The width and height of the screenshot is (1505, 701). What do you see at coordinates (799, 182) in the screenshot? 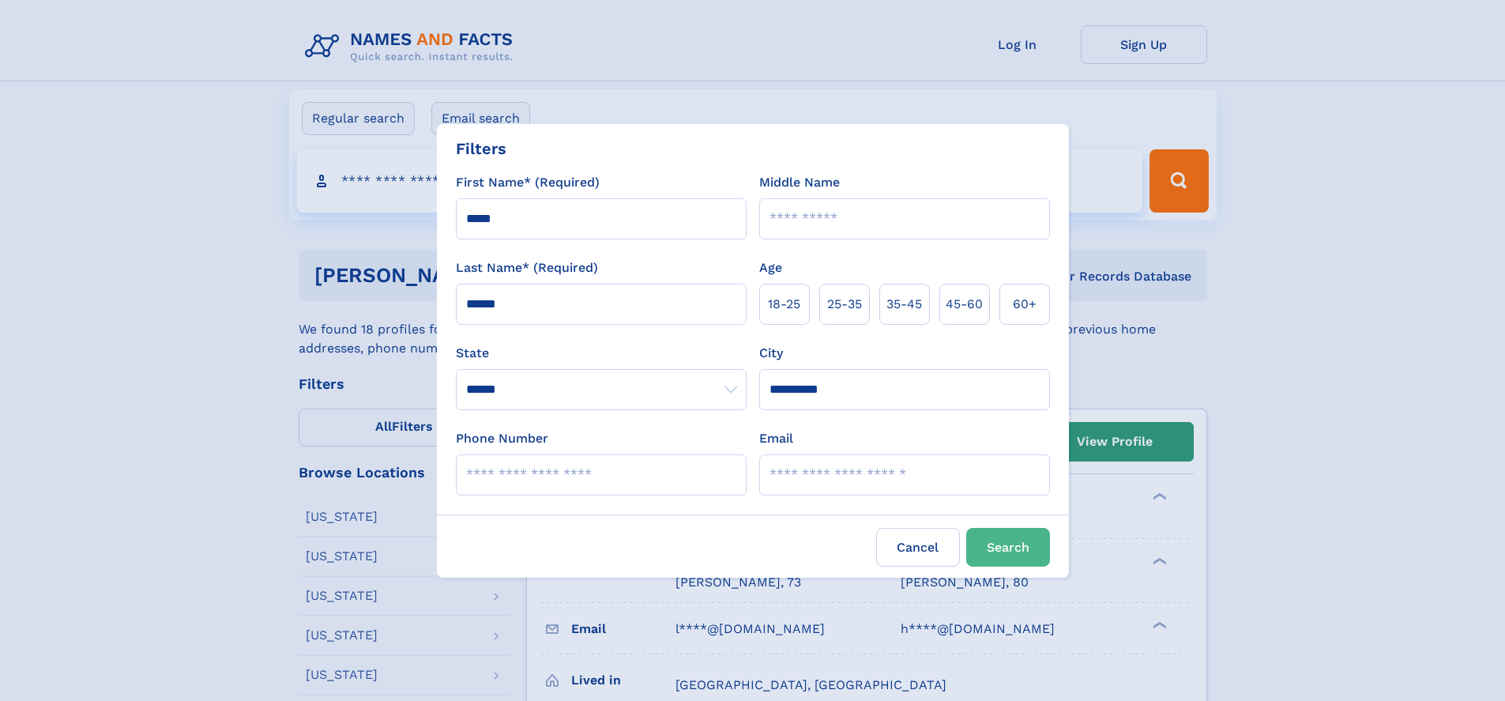
I see `label: Middle Name` at bounding box center [799, 182].